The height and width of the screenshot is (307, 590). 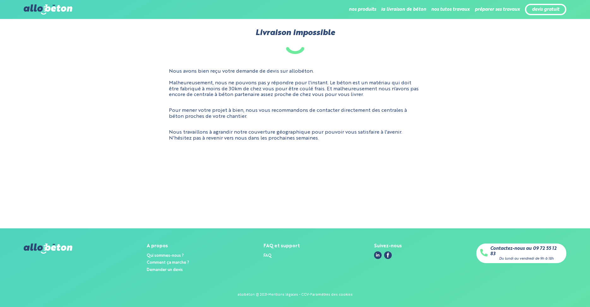 What do you see at coordinates (388, 246) in the screenshot?
I see `div: Suivez-nous` at bounding box center [388, 246].